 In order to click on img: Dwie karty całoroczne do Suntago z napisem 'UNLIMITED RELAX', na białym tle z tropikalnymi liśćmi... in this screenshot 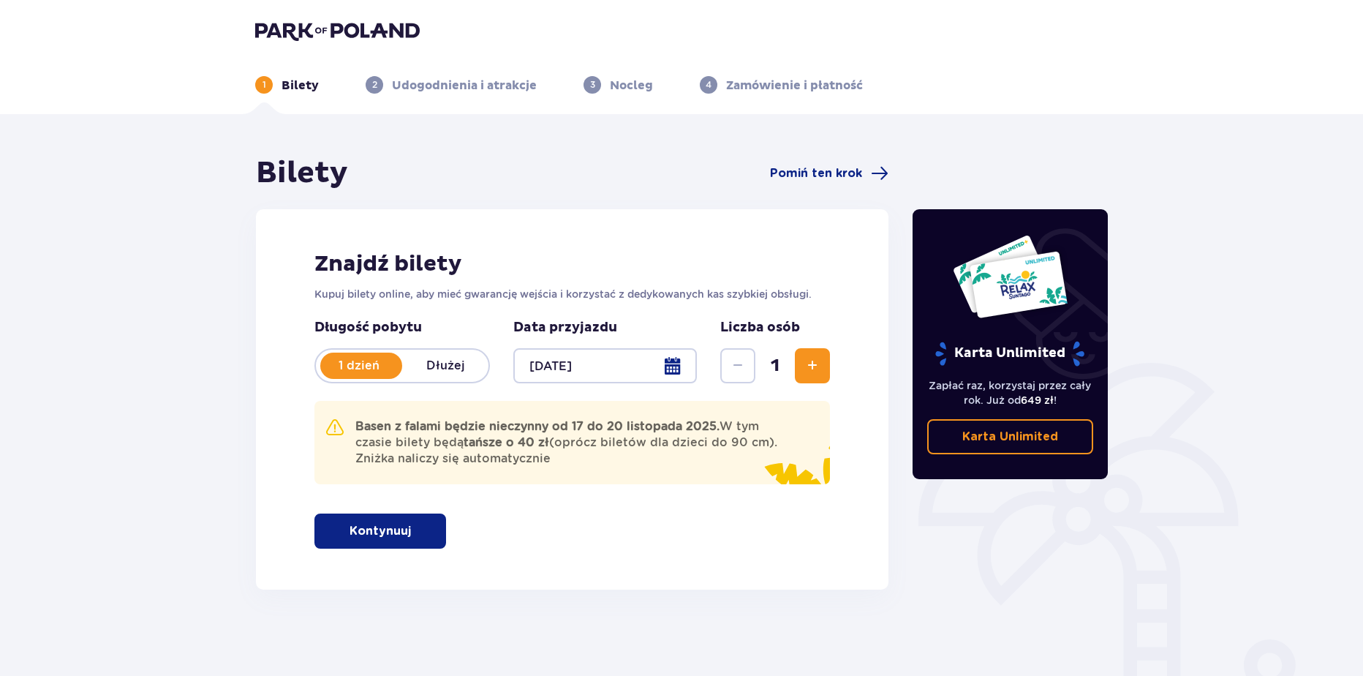, I will do `click(1010, 276)`.